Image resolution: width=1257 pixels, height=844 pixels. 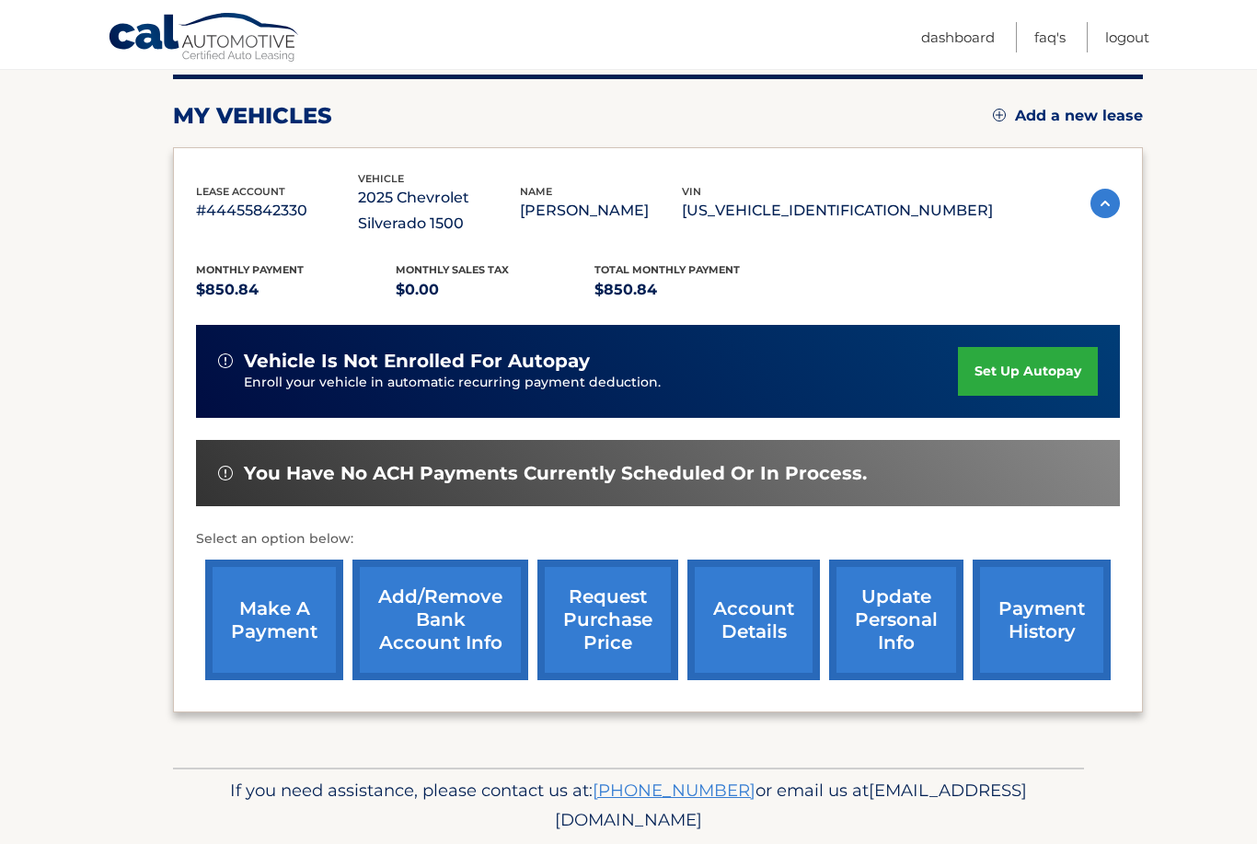 What do you see at coordinates (204, 39) in the screenshot?
I see `a: Cal Automotive` at bounding box center [204, 39].